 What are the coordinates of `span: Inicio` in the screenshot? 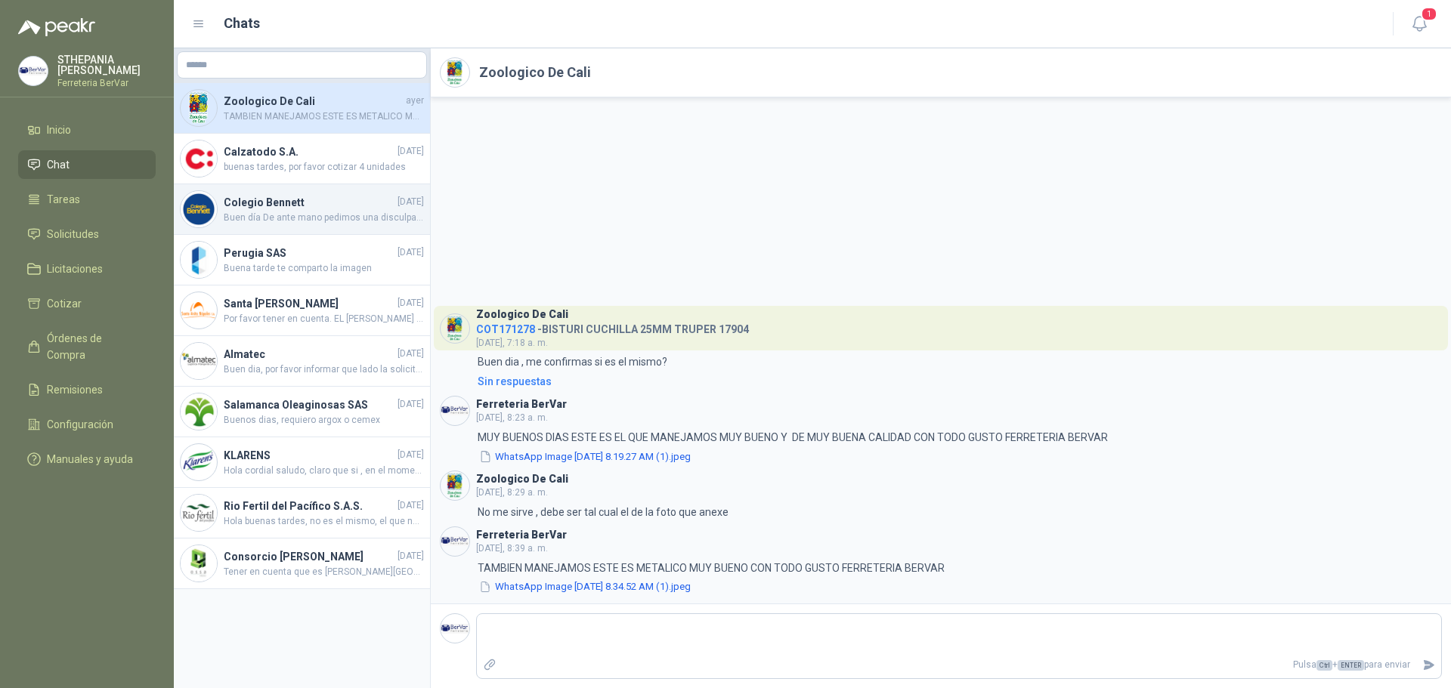 It's located at (59, 130).